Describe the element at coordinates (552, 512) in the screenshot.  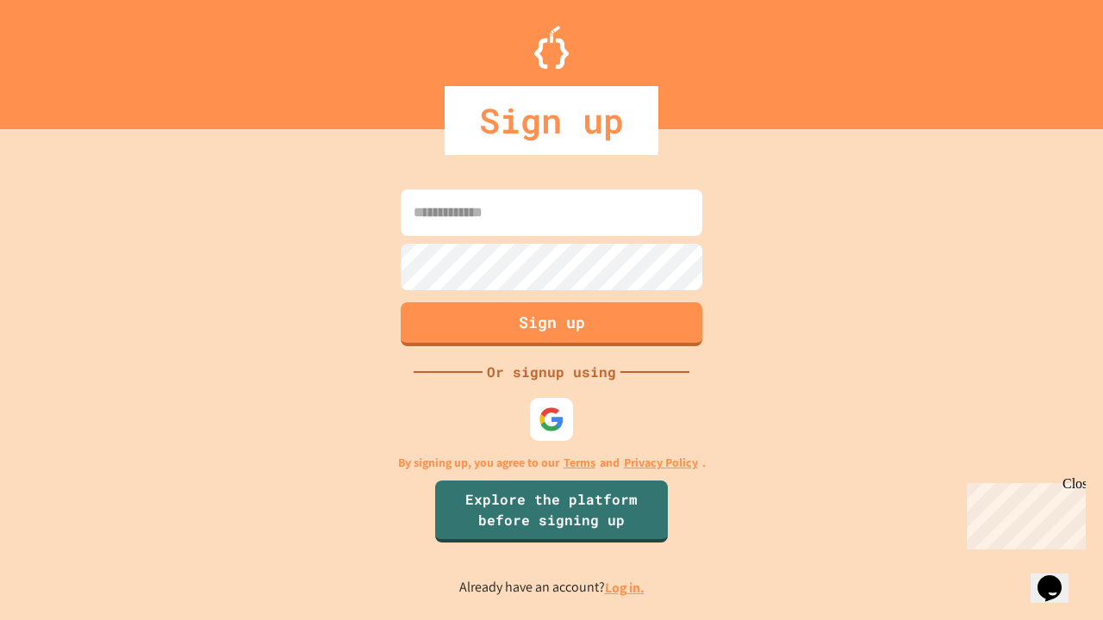
I see `a: Explore the platform before signing up` at that location.